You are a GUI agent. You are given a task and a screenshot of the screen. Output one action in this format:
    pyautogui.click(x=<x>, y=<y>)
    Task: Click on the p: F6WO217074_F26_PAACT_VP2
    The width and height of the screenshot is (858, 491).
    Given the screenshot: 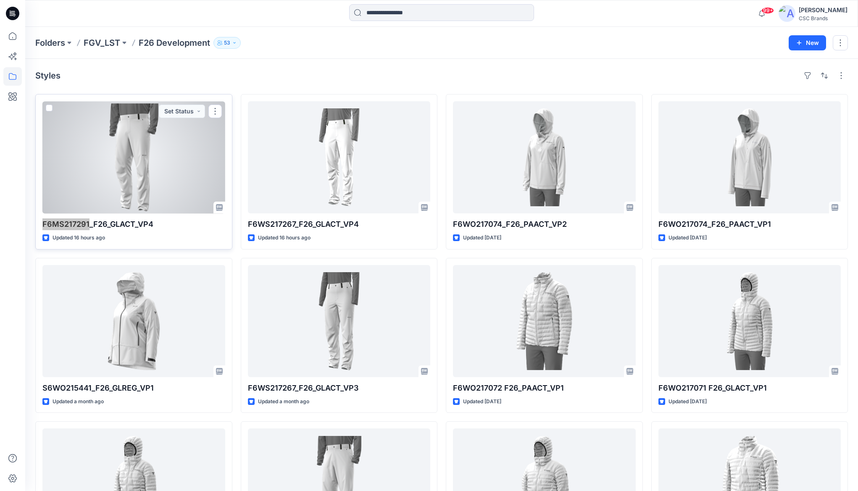 What is the action you would take?
    pyautogui.click(x=544, y=224)
    